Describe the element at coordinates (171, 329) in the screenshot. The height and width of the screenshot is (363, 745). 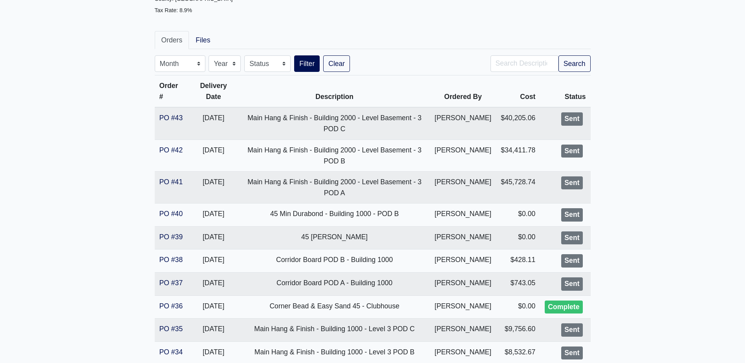
I see `a: PO #35` at that location.